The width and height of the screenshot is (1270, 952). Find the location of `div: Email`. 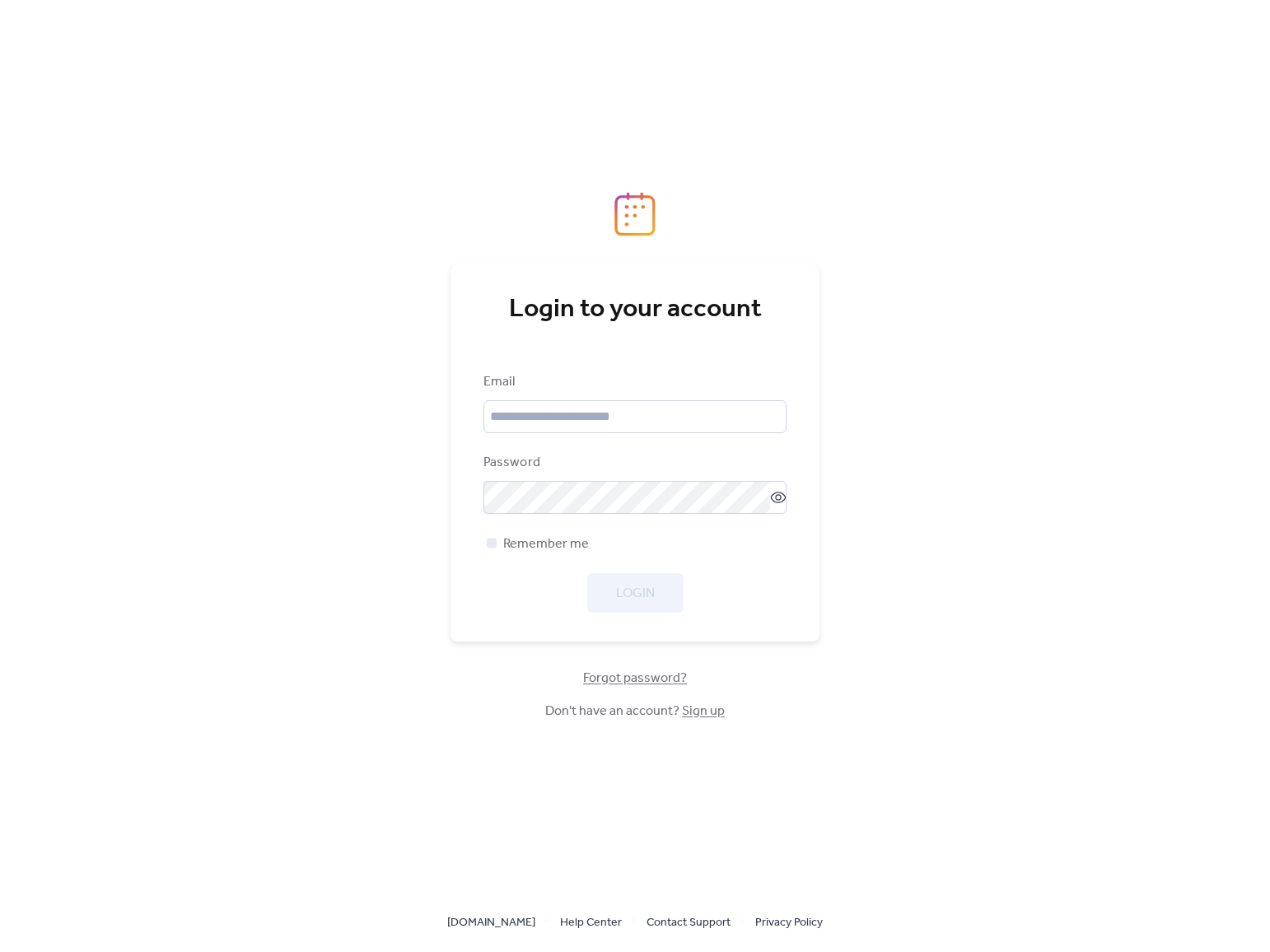

div: Email is located at coordinates (634, 382).